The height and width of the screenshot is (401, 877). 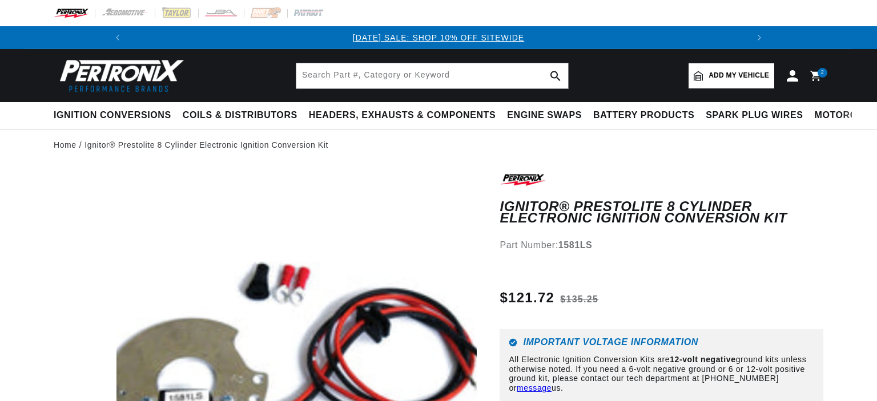 What do you see at coordinates (822, 72) in the screenshot?
I see `span: 2` at bounding box center [822, 72].